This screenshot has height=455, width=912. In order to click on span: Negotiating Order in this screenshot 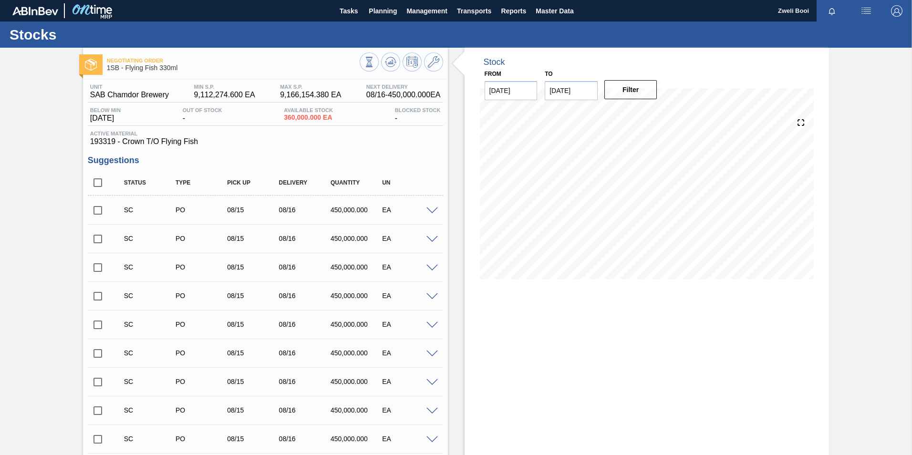, I will do `click(233, 61)`.